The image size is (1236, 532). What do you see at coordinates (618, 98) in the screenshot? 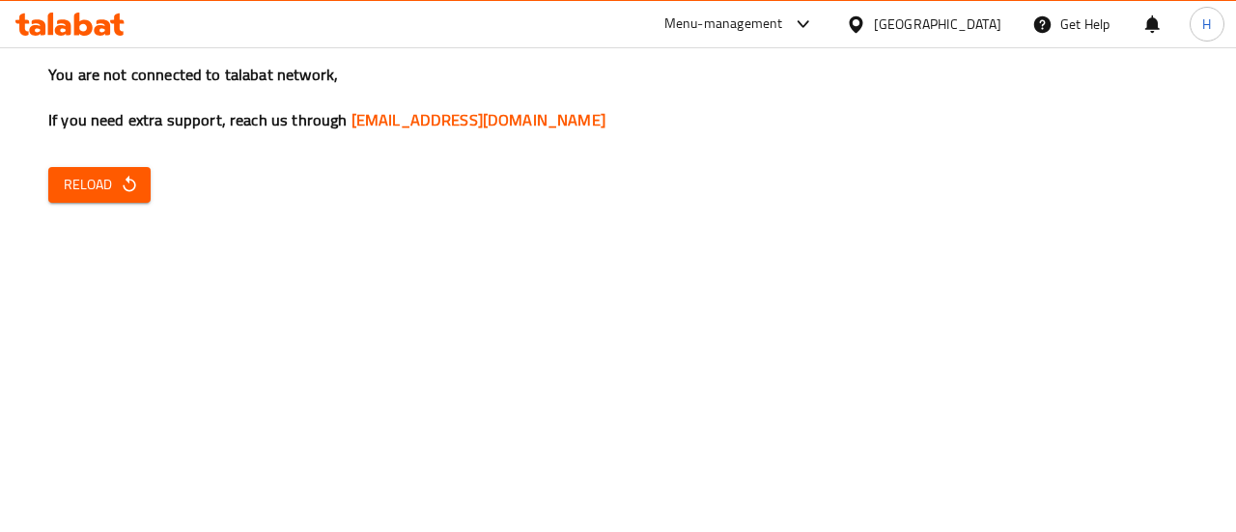
I see `h3: You are not connected to talabat network, If you need extra support, reach us through` at bounding box center [618, 98].